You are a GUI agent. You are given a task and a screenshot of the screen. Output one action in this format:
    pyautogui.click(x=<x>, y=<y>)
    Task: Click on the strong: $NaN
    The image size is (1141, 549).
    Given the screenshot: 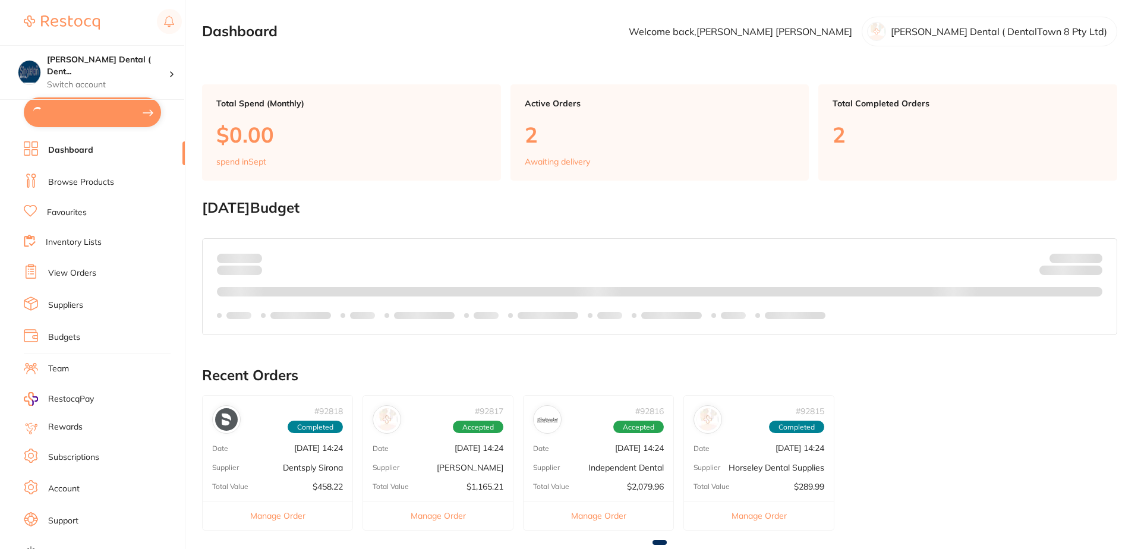 What is the action you would take?
    pyautogui.click(x=1090, y=258)
    